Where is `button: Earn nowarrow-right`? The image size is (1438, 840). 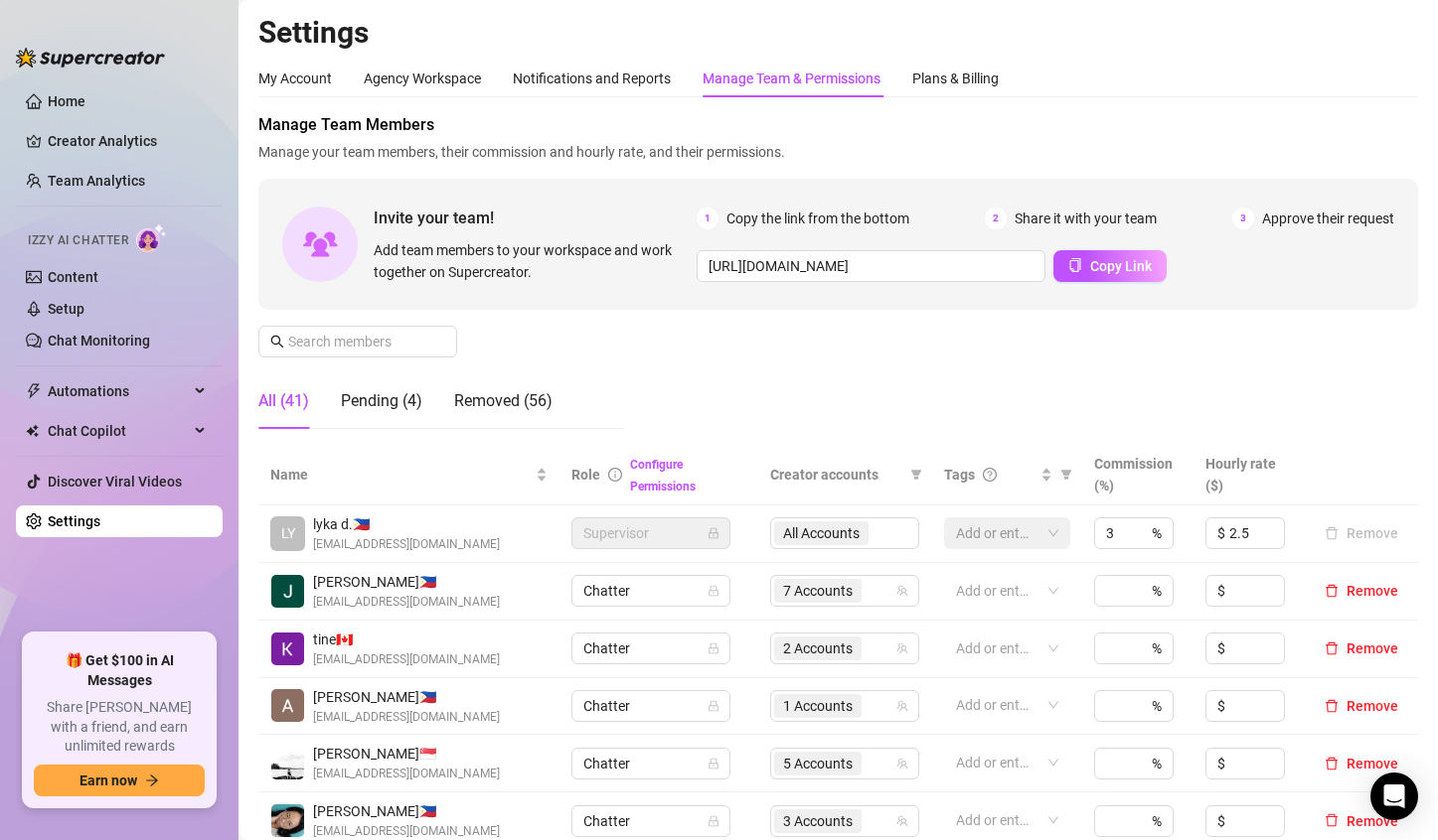
button: Earn nowarrow-right is located at coordinates (119, 781).